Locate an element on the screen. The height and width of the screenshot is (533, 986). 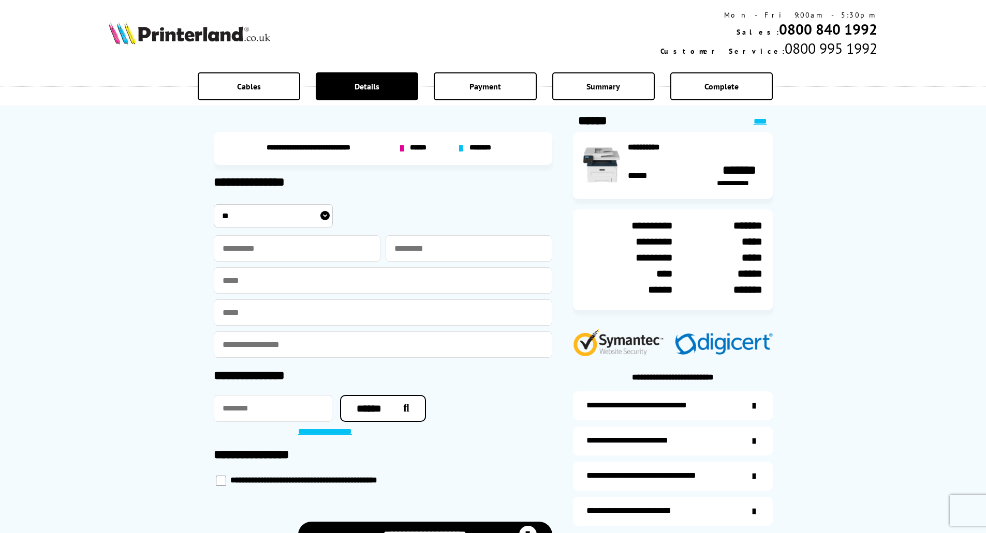
span: Summary is located at coordinates (603, 86).